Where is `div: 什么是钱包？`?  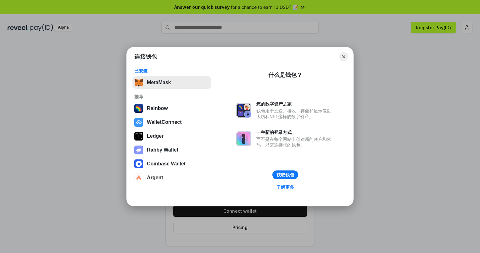
div: 什么是钱包？ is located at coordinates (285, 75).